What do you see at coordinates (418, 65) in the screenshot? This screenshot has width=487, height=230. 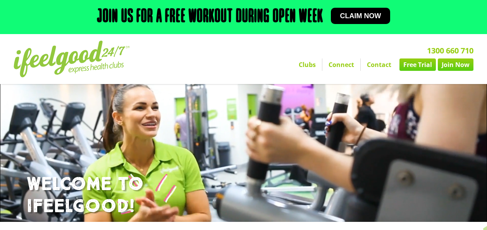 I see `a: Free Trial` at bounding box center [418, 65].